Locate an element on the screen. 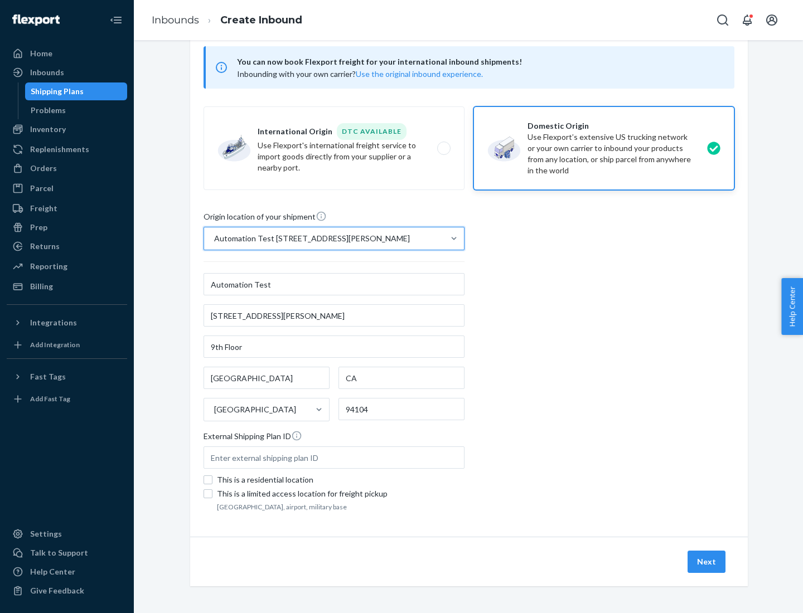 This screenshot has height=613, width=803. div: Inbounds is located at coordinates (47, 72).